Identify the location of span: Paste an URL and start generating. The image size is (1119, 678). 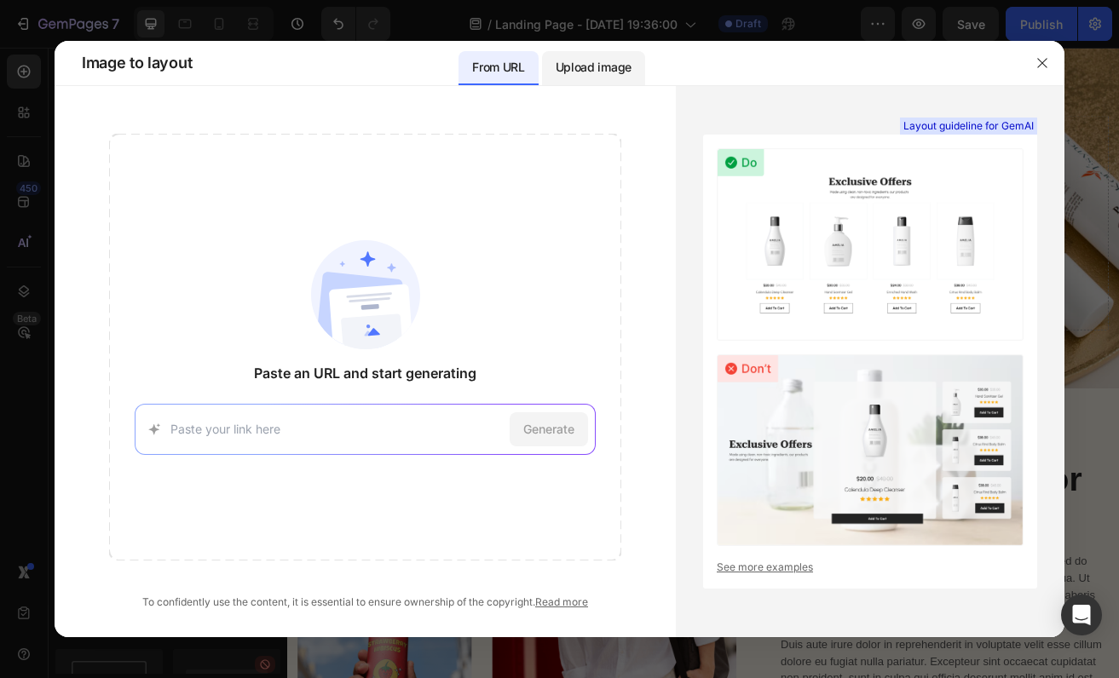
(365, 373).